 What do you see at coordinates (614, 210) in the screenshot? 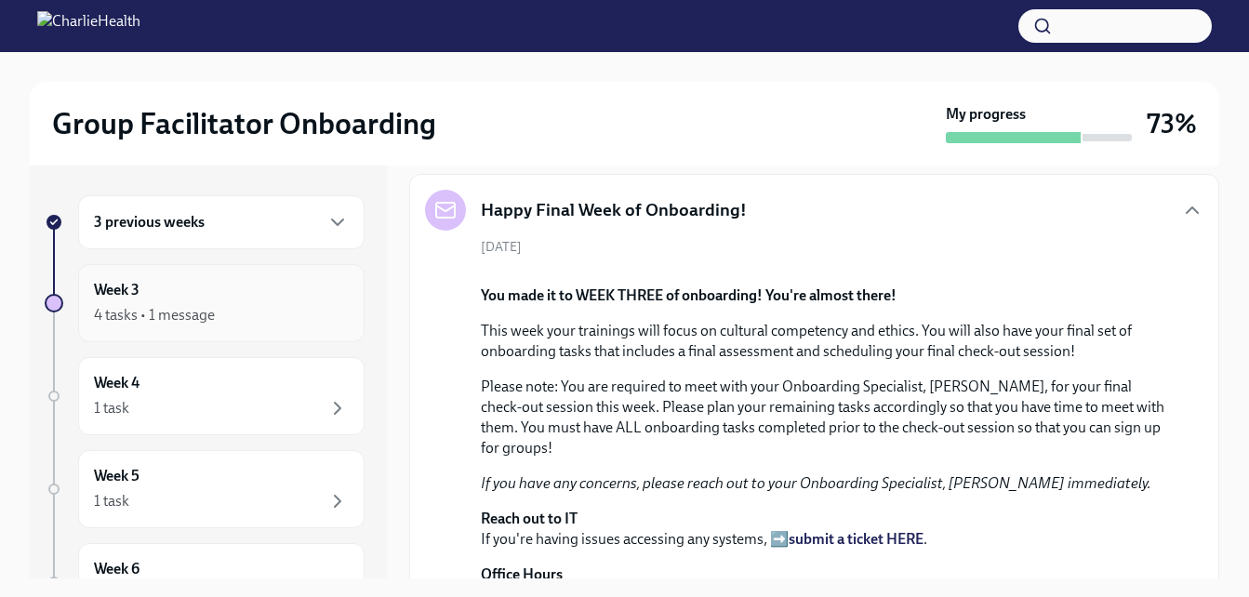
I see `h5: Happy Final Week of Onboarding!` at bounding box center [614, 210].